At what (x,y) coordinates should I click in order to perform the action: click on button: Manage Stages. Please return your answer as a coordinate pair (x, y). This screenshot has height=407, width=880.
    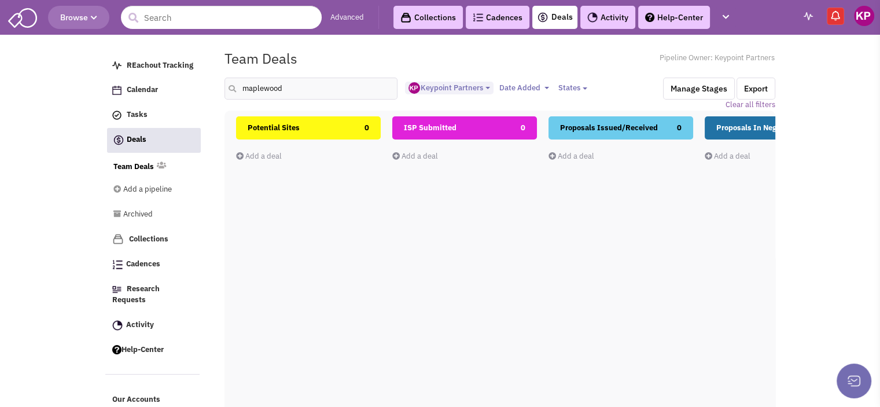
    Looking at the image, I should click on (699, 89).